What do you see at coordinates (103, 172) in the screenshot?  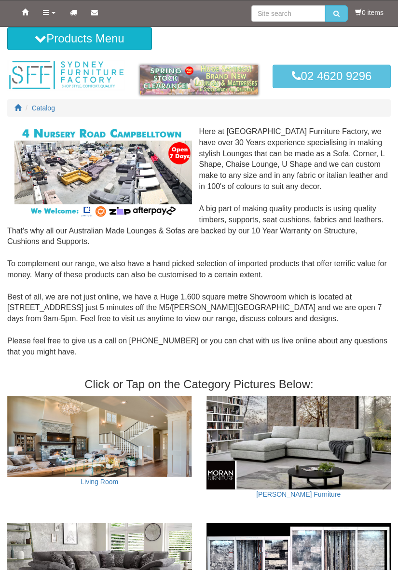 I see `img: Corner Modular Lounges` at bounding box center [103, 172].